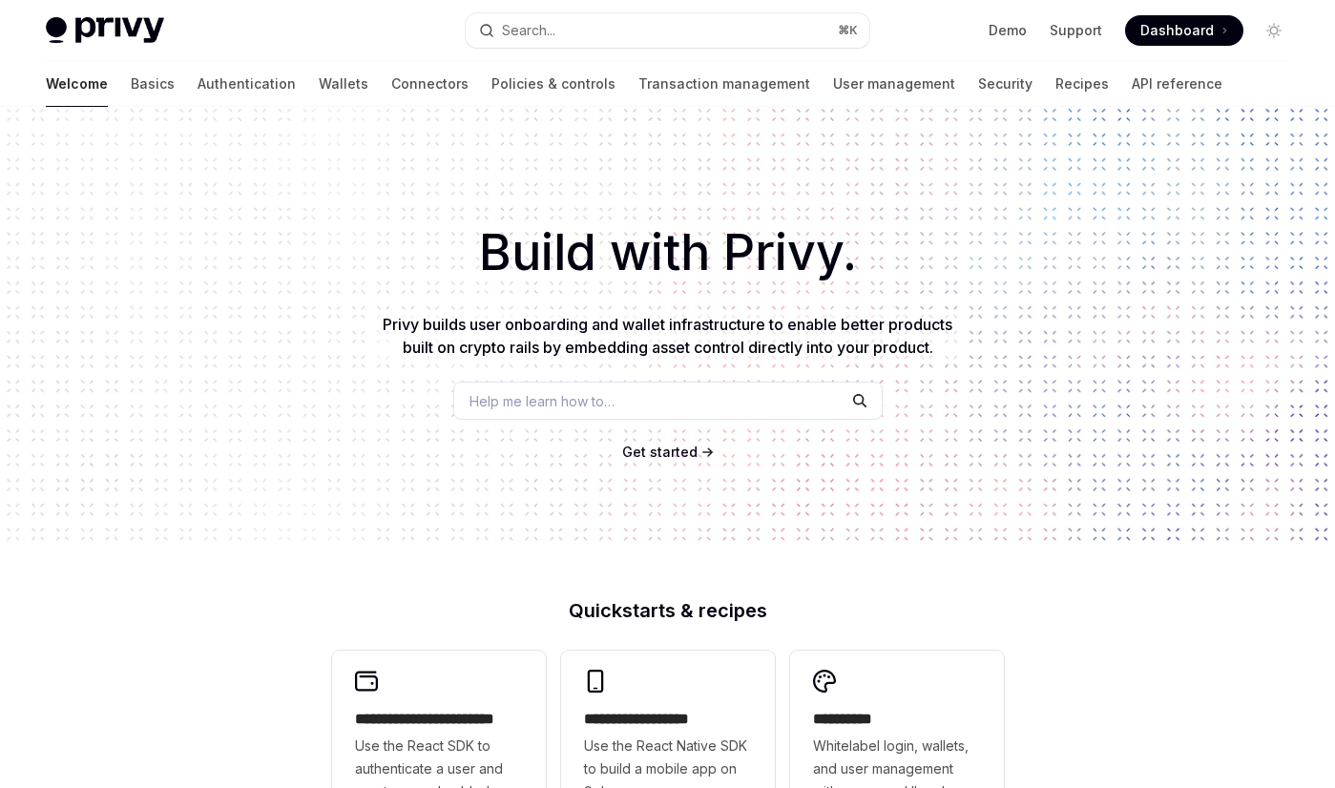 This screenshot has height=788, width=1335. What do you see at coordinates (76, 84) in the screenshot?
I see `a: Welcome` at bounding box center [76, 84].